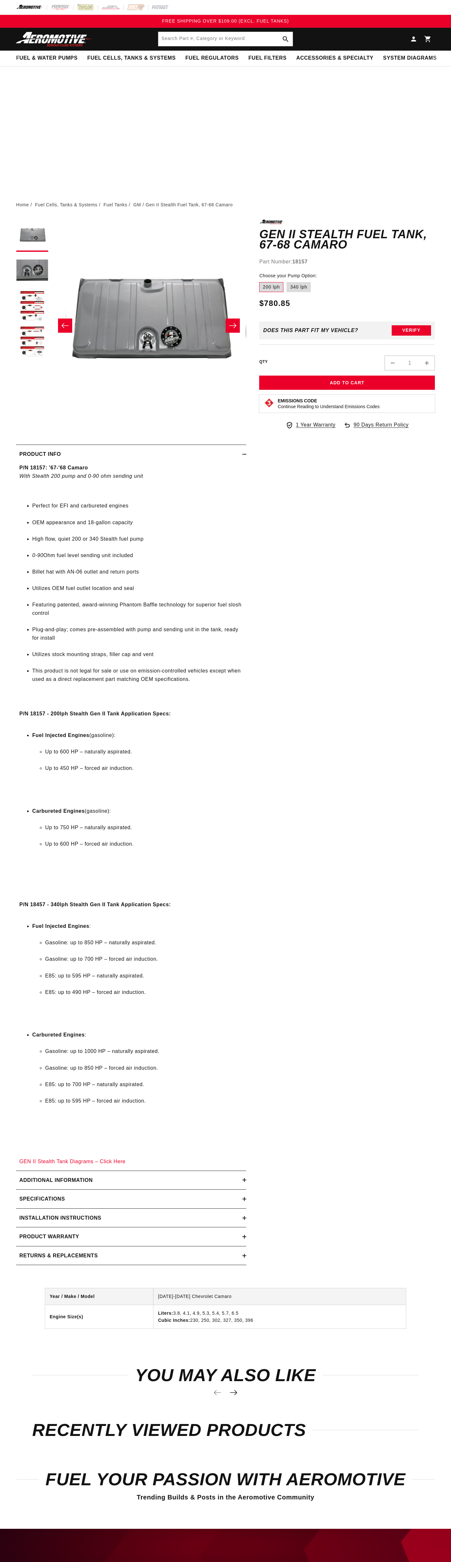 The image size is (451, 1562). What do you see at coordinates (347, 239) in the screenshot?
I see `h1: Gen II Stealth Fuel Tank, 67-68 Camaro` at bounding box center [347, 239].